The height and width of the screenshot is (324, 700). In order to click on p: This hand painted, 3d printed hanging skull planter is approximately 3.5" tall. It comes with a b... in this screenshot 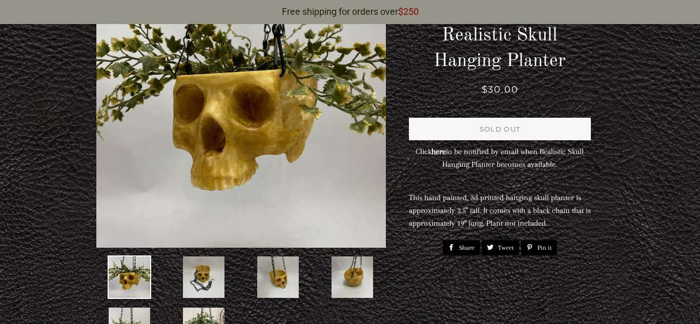, I will do `click(499, 211)`.